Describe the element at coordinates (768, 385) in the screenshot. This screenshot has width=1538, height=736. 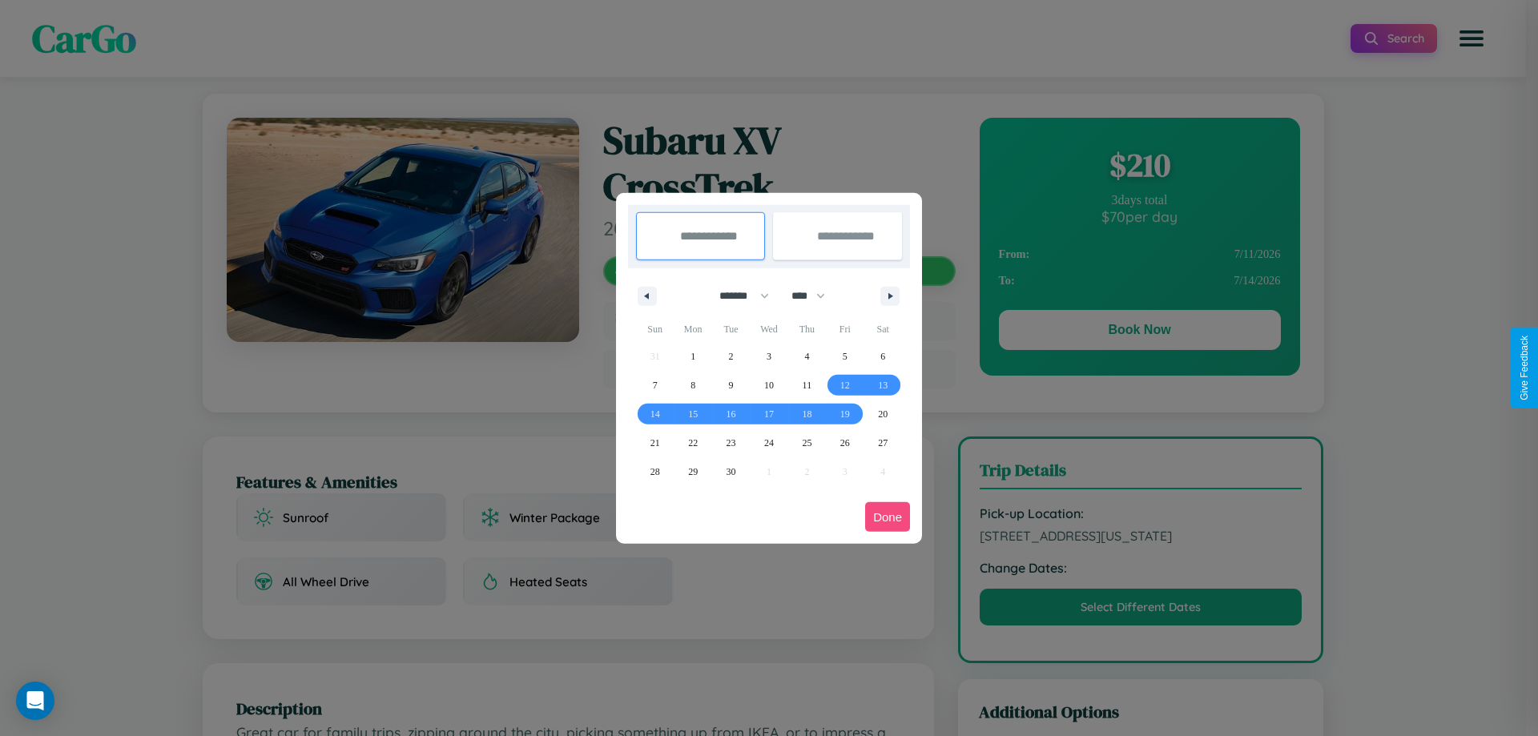
I see `button: 10` at that location.